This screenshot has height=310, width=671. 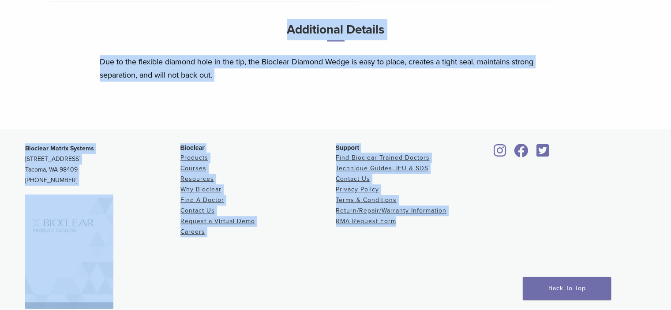 What do you see at coordinates (567, 288) in the screenshot?
I see `a: Back To Top` at bounding box center [567, 288].